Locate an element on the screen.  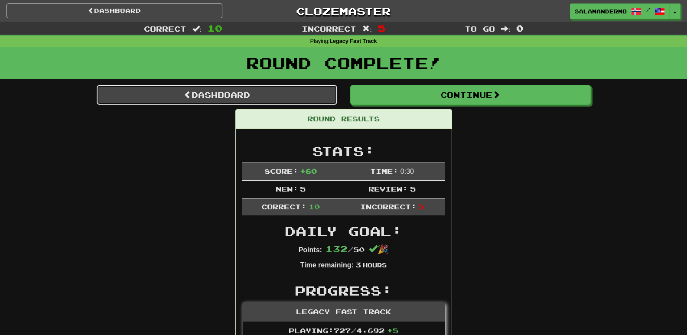
span: Score: is located at coordinates (281, 171).